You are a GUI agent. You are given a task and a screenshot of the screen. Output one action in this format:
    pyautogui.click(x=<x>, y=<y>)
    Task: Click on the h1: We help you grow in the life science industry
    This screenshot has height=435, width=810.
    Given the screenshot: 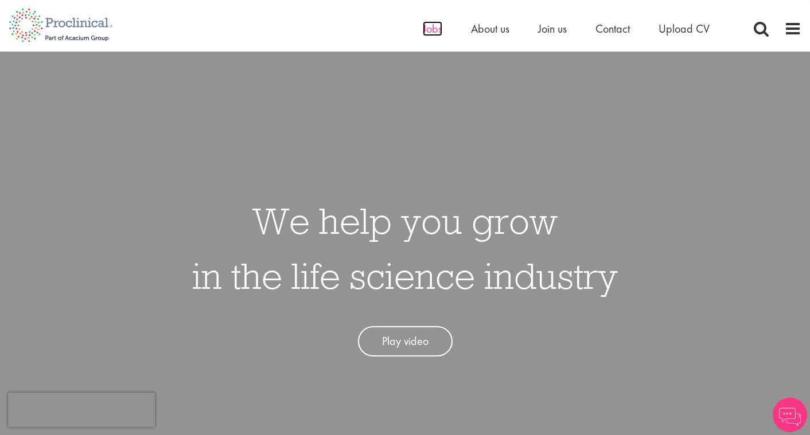 What is the action you would take?
    pyautogui.click(x=405, y=248)
    